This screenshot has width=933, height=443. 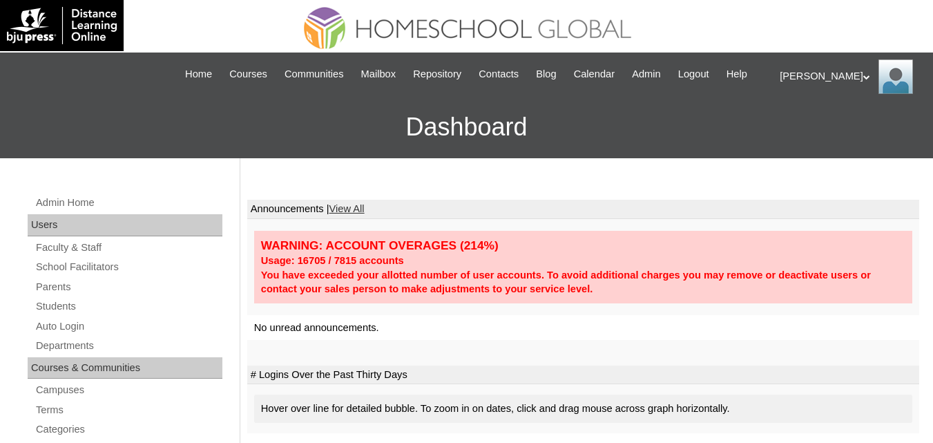 What do you see at coordinates (499, 74) in the screenshot?
I see `a: Contacts` at bounding box center [499, 74].